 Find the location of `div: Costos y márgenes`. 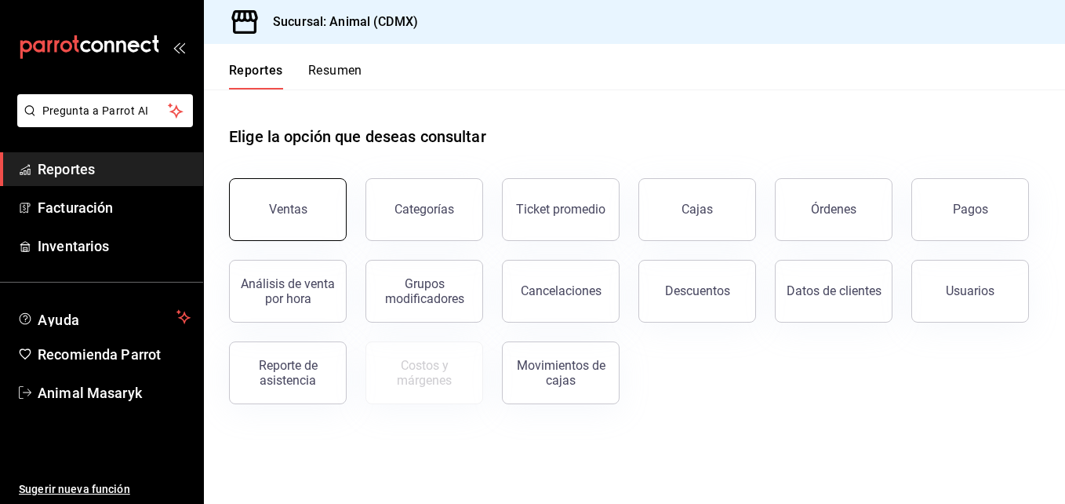

div: Costos y márgenes is located at coordinates (424, 373).